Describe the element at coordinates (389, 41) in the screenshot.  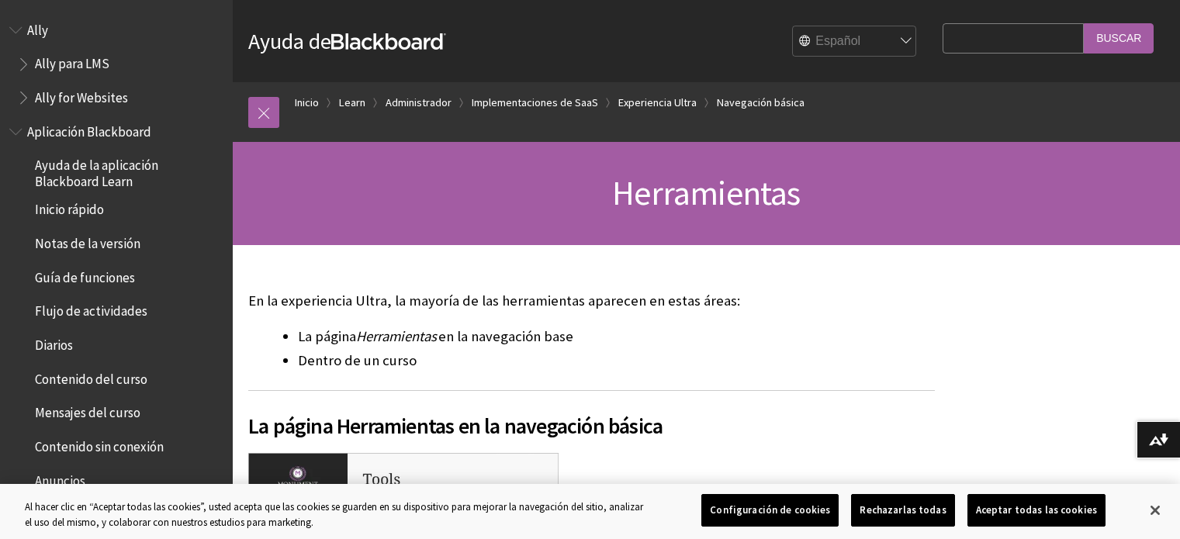
I see `strong: Blackboard` at that location.